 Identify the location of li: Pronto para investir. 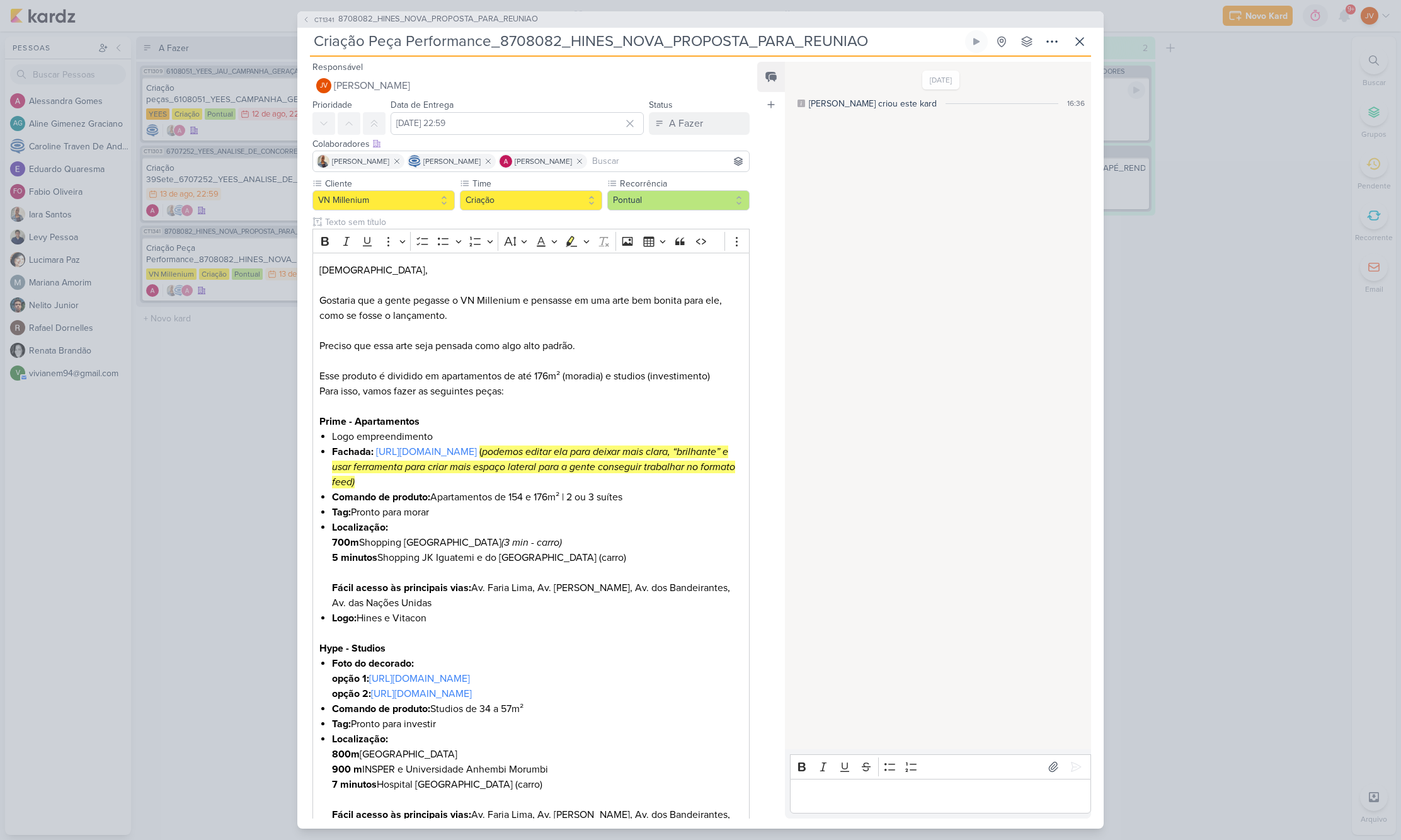
(537, 723).